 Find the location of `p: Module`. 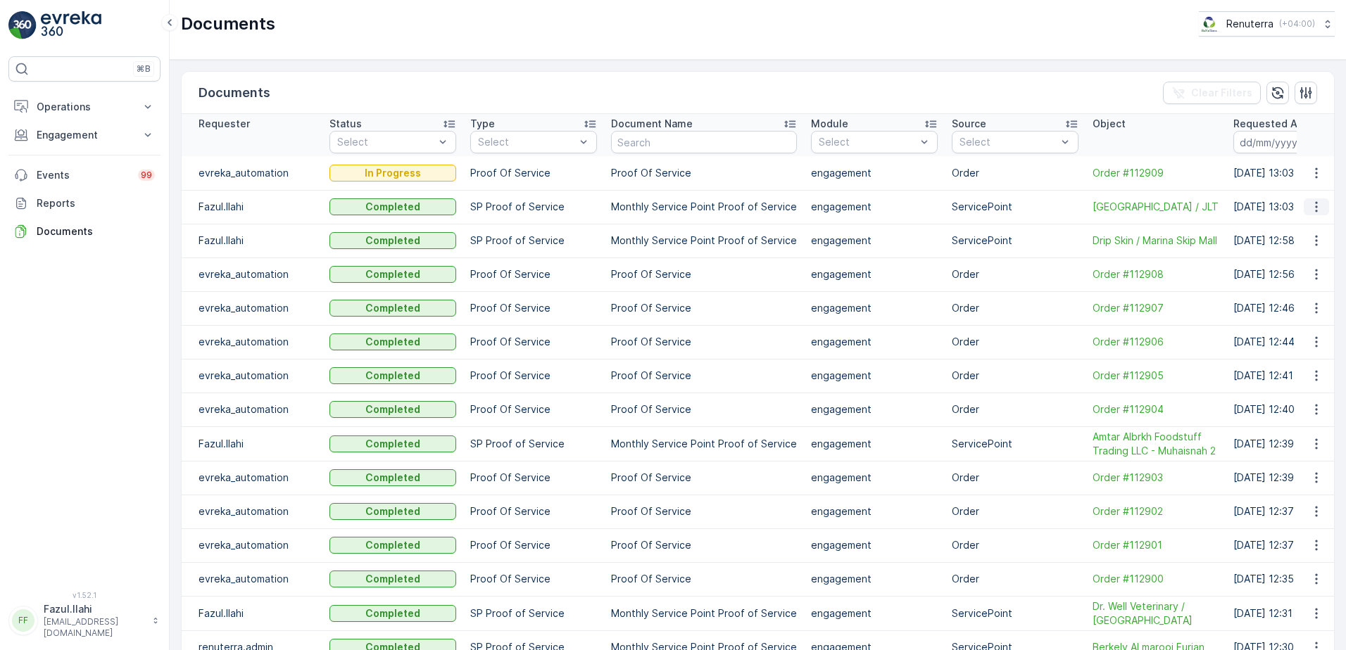

p: Module is located at coordinates (829, 124).